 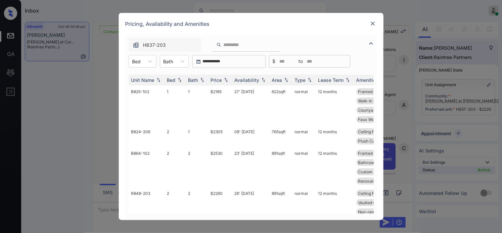 I want to click on img: close, so click(x=373, y=23).